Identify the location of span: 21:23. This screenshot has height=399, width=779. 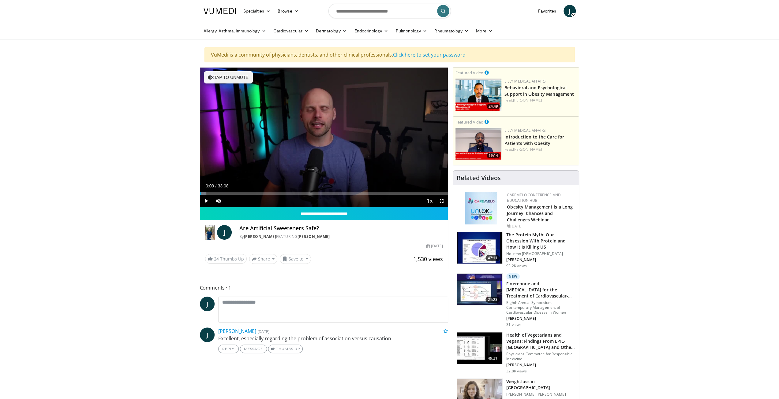
(493, 300).